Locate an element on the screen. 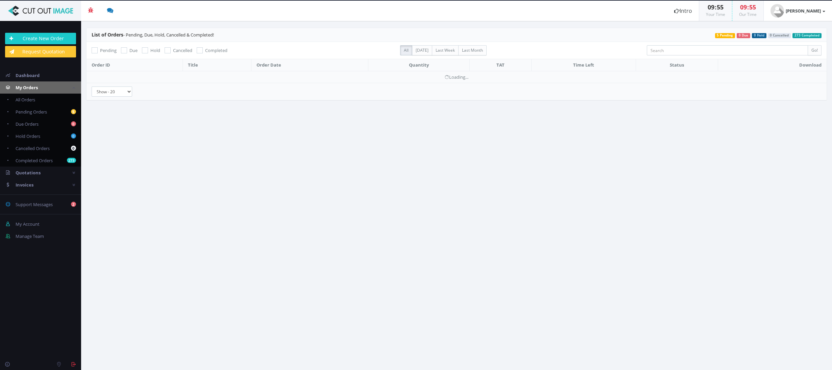  label: Last Week is located at coordinates (445, 50).